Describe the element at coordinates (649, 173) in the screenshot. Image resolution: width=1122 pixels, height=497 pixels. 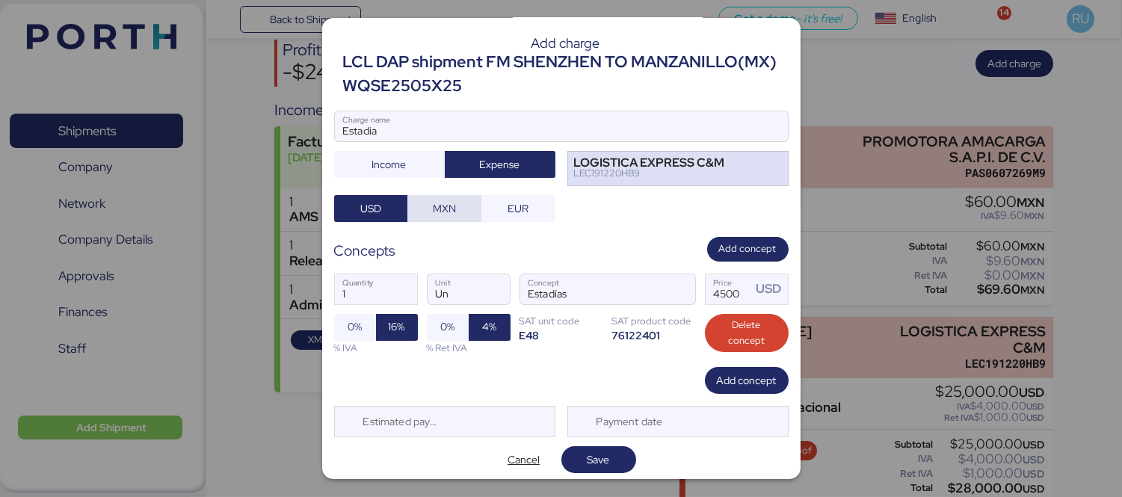
I see `div: LEC191220HB9` at that location.